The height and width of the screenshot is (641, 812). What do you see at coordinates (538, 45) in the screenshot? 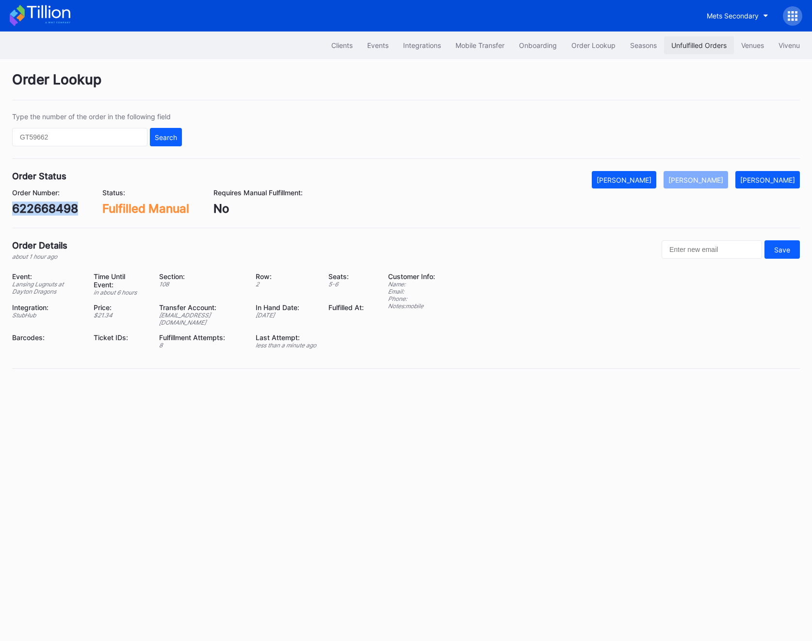
I see `button: Onboarding` at bounding box center [538, 45].